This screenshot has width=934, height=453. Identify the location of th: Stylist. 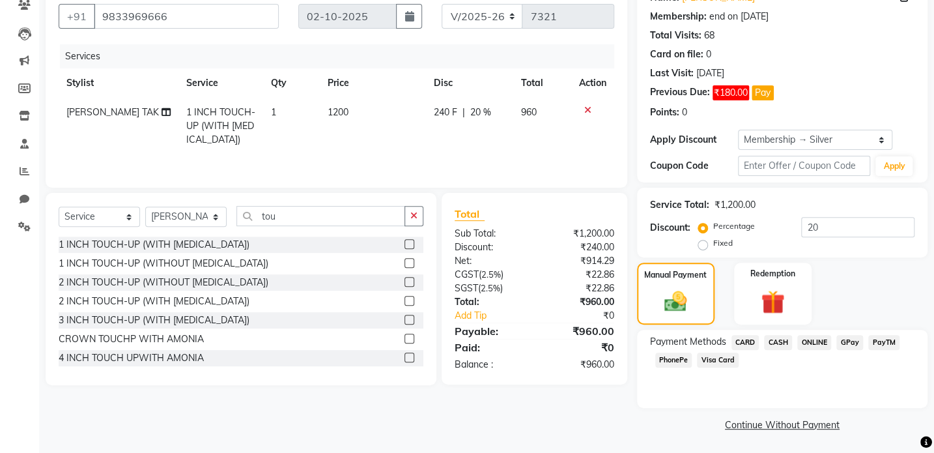
(119, 83).